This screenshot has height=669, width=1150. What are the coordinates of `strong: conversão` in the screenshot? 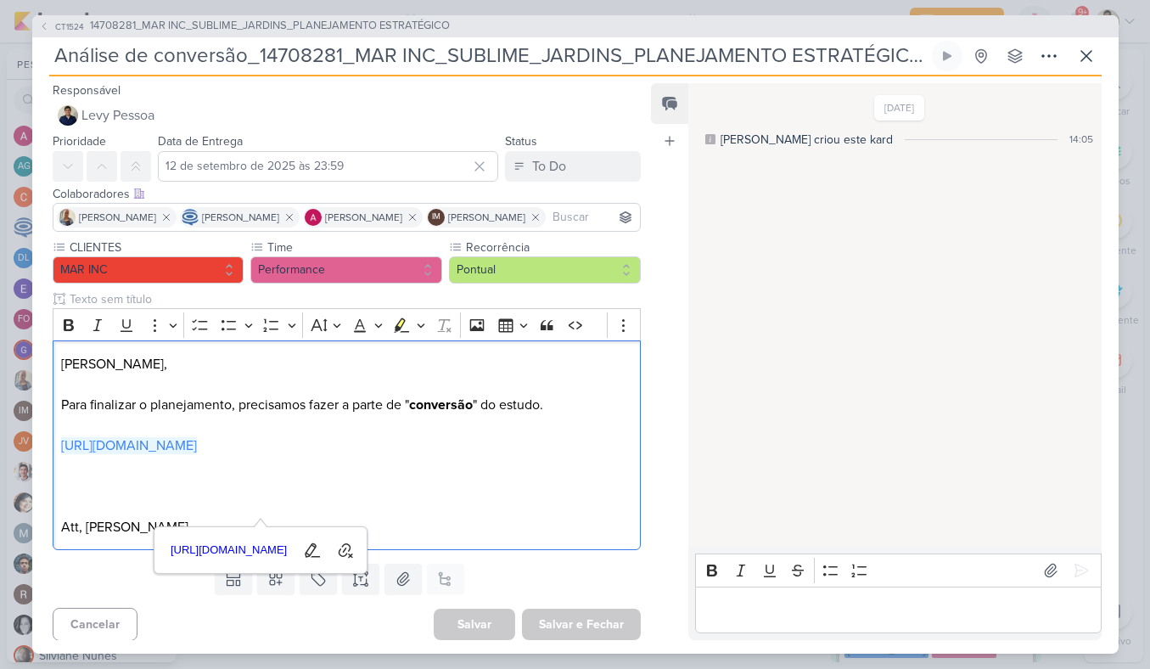 It's located at (441, 405).